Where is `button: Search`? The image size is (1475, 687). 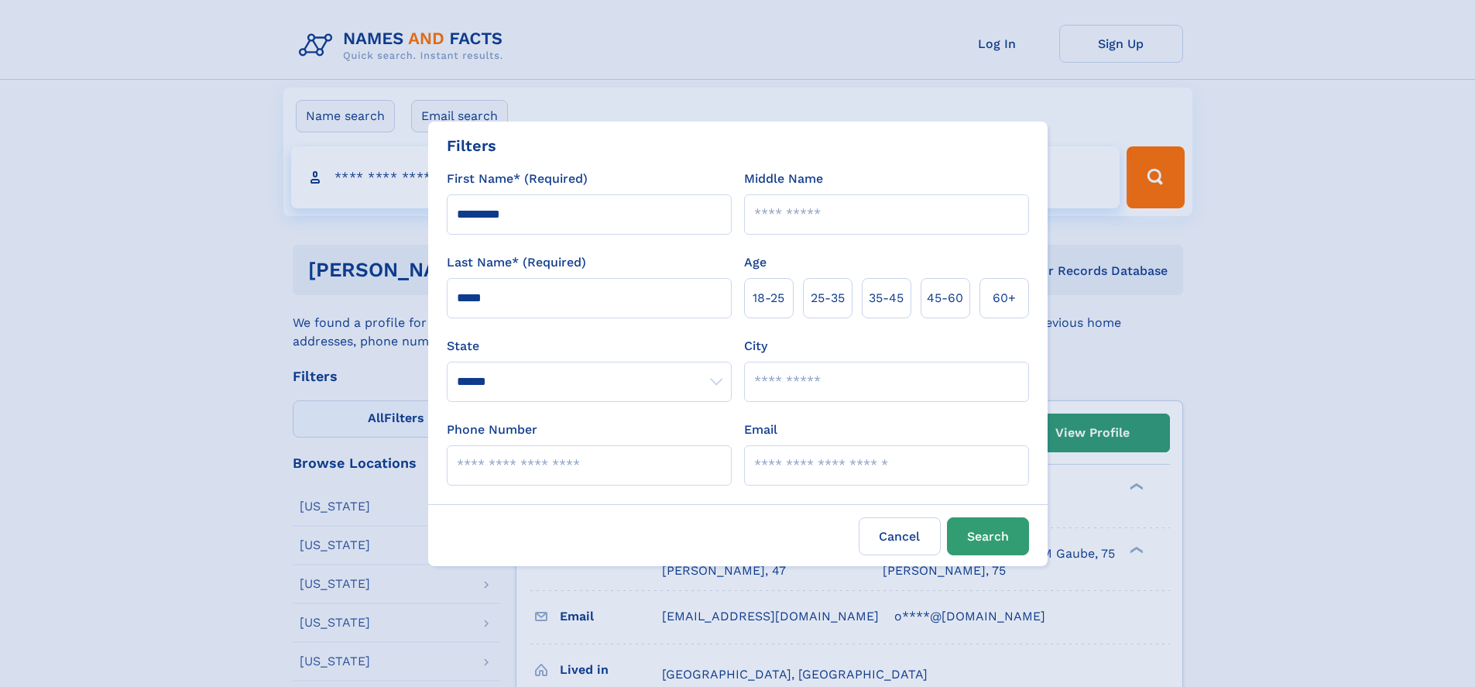
button: Search is located at coordinates (988, 536).